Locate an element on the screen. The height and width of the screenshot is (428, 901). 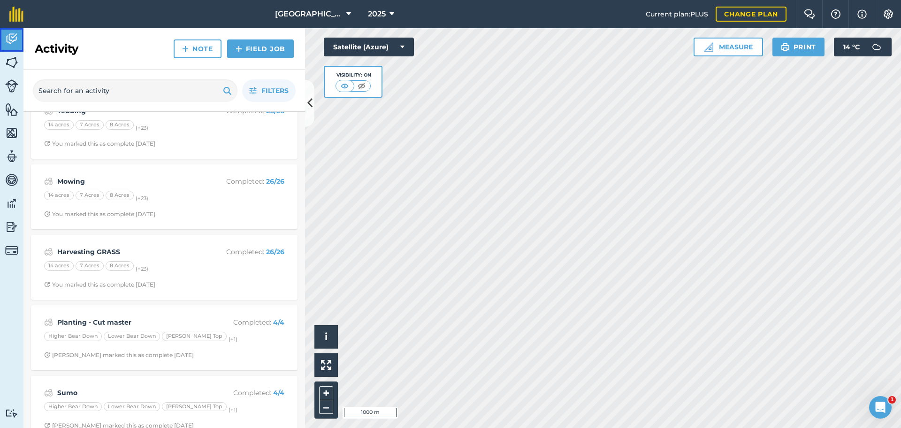
strong: Mowing is located at coordinates (131, 181).